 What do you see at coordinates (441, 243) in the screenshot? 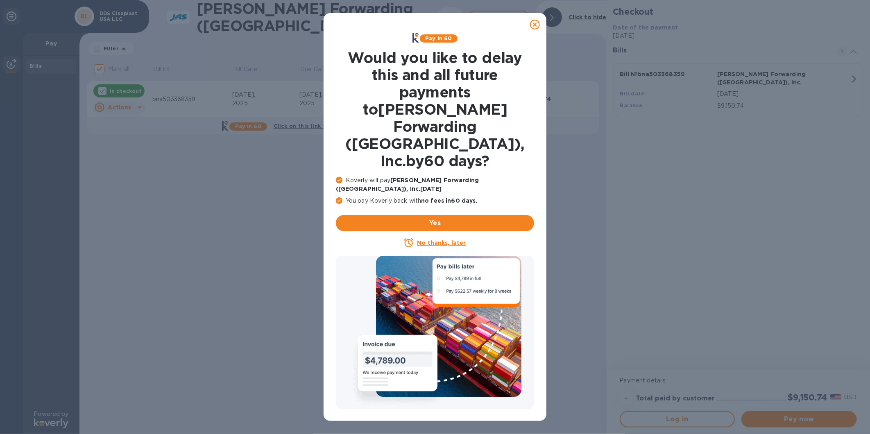
I see `u: No thanks, later` at bounding box center [441, 243].